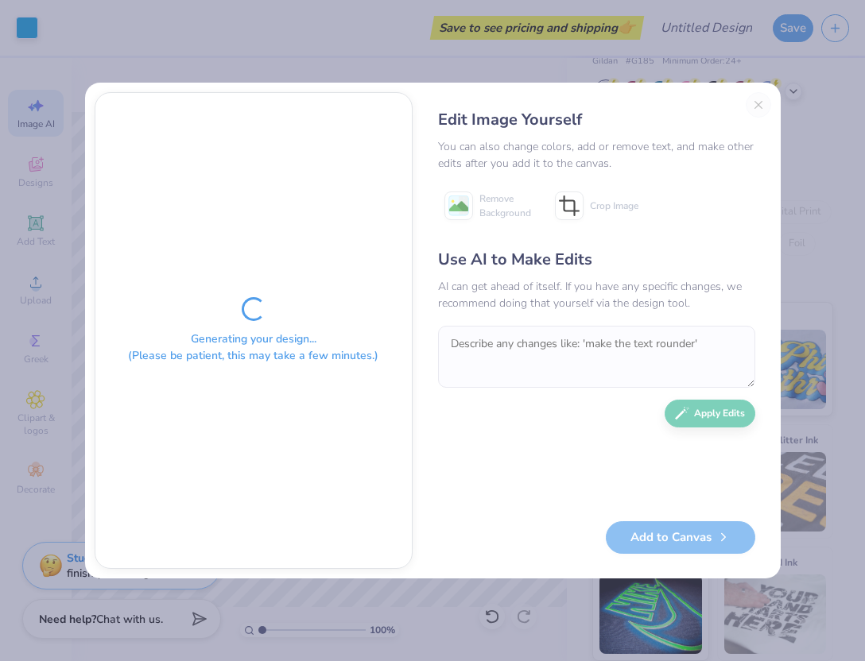 Image resolution: width=865 pixels, height=661 pixels. I want to click on span: Remove Background, so click(505, 206).